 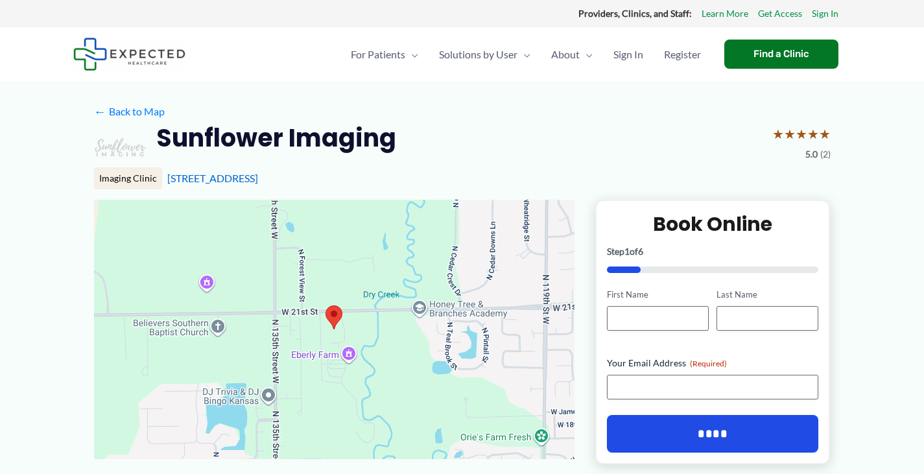 What do you see at coordinates (640, 251) in the screenshot?
I see `span: 6` at bounding box center [640, 251].